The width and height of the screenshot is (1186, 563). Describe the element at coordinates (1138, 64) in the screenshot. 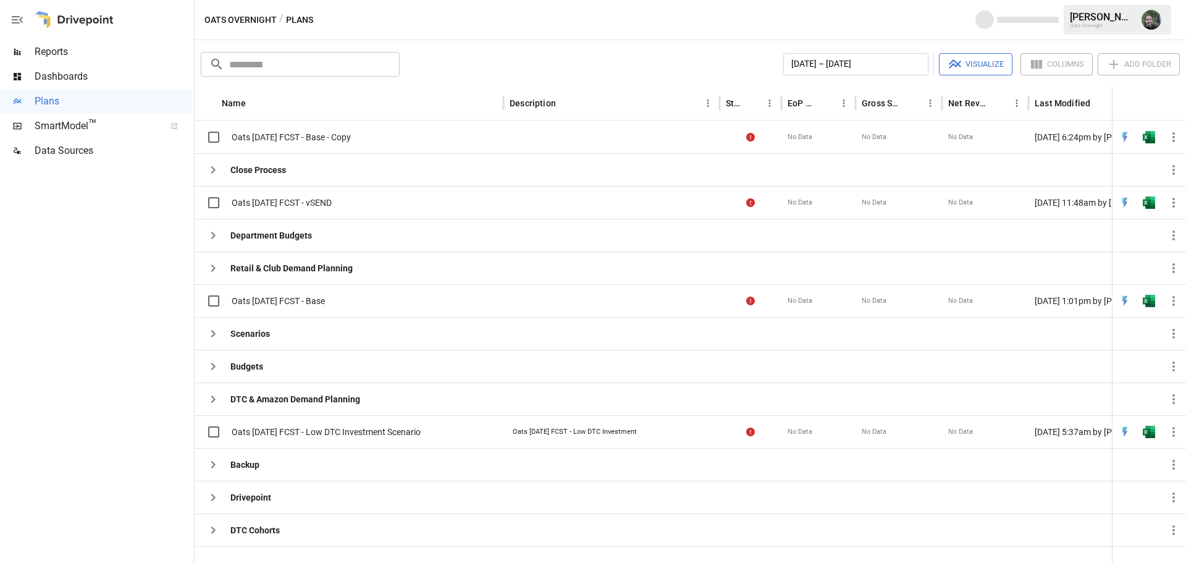

I see `button: Add Folder` at that location.